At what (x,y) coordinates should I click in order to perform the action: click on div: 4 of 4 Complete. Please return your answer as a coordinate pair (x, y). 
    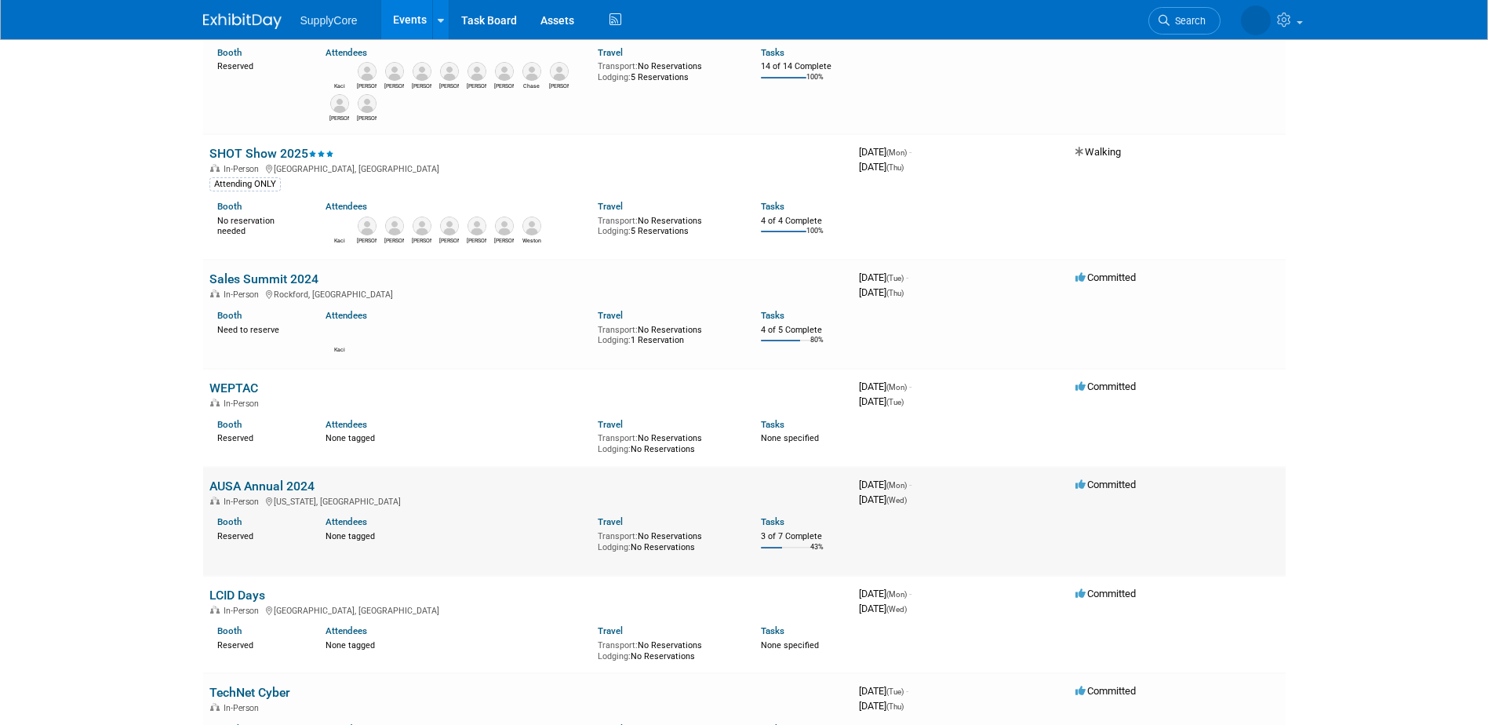
    Looking at the image, I should click on (803, 221).